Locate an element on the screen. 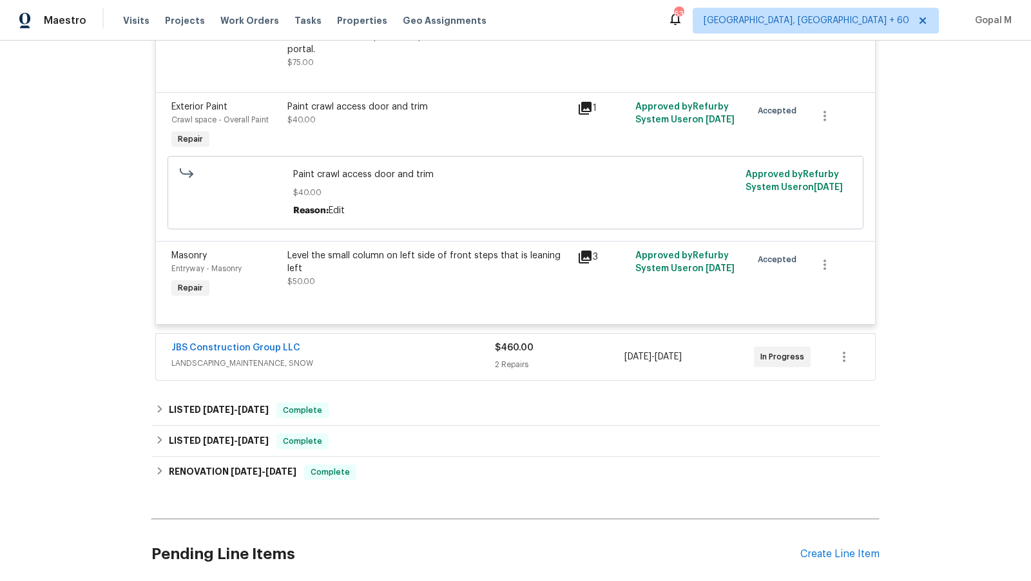  div: Create Line Item is located at coordinates (839, 554).